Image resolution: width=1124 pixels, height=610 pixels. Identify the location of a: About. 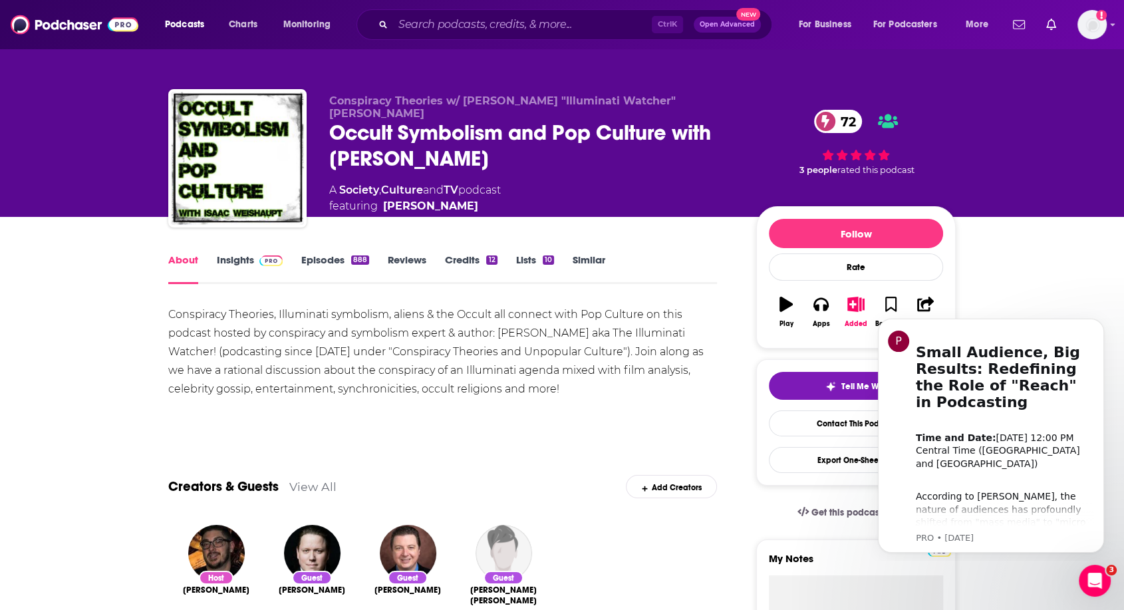
(183, 269).